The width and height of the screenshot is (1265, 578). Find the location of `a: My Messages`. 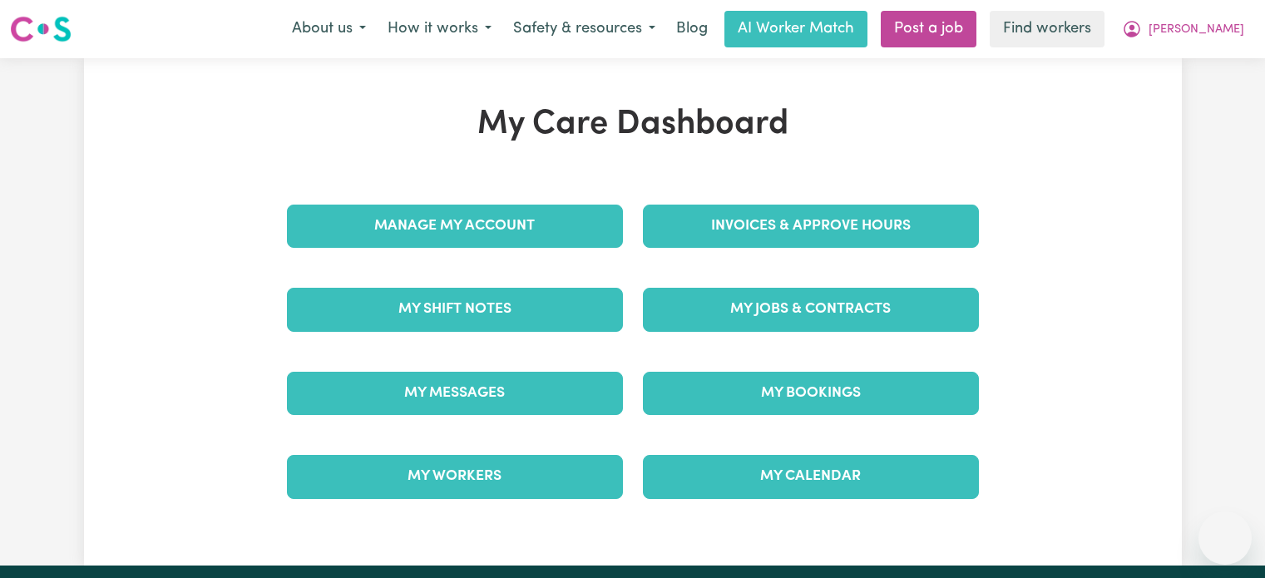

a: My Messages is located at coordinates (455, 393).